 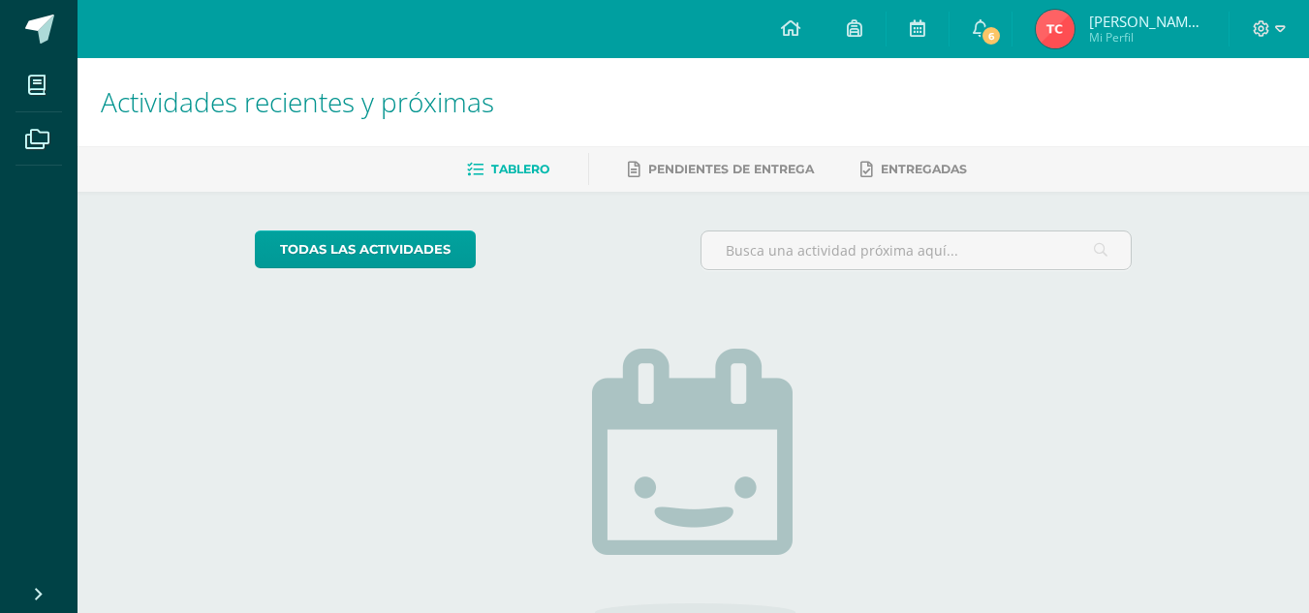 What do you see at coordinates (365, 249) in the screenshot?
I see `a: todas las Actividades` at bounding box center [365, 249].